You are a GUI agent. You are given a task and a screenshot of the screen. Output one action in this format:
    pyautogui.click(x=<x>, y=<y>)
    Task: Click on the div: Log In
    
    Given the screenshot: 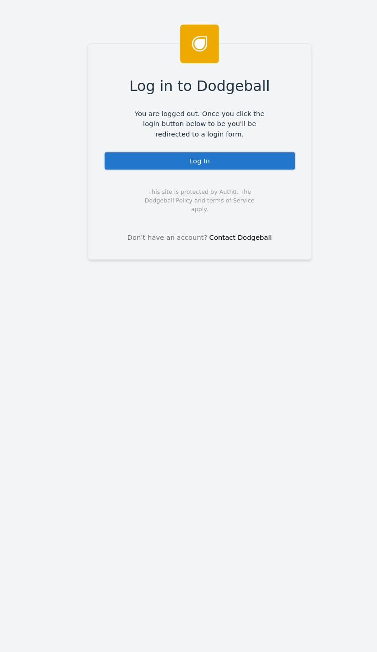 What is the action you would take?
    pyautogui.click(x=188, y=152)
    